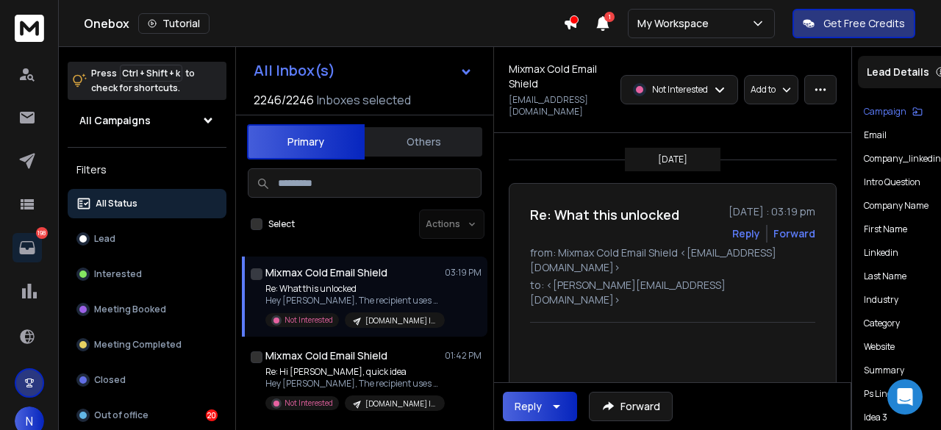  What do you see at coordinates (609, 17) in the screenshot?
I see `span: 1` at bounding box center [609, 17].